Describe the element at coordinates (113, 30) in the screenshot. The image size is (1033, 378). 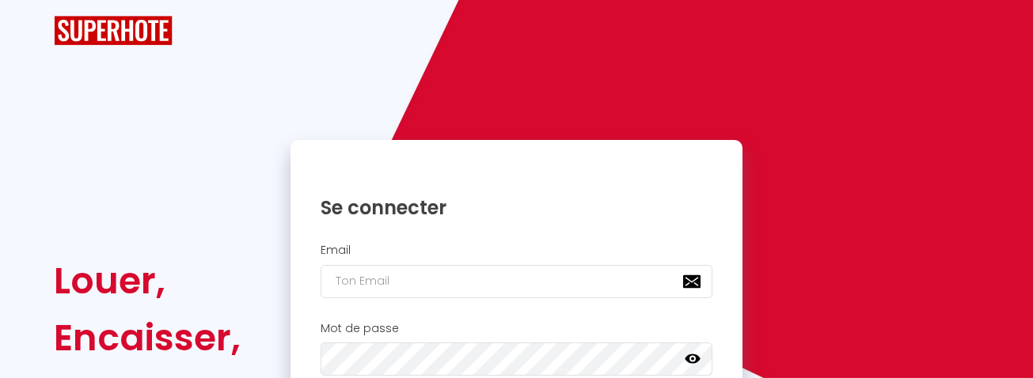
I see `img: SuperHote logo` at that location.